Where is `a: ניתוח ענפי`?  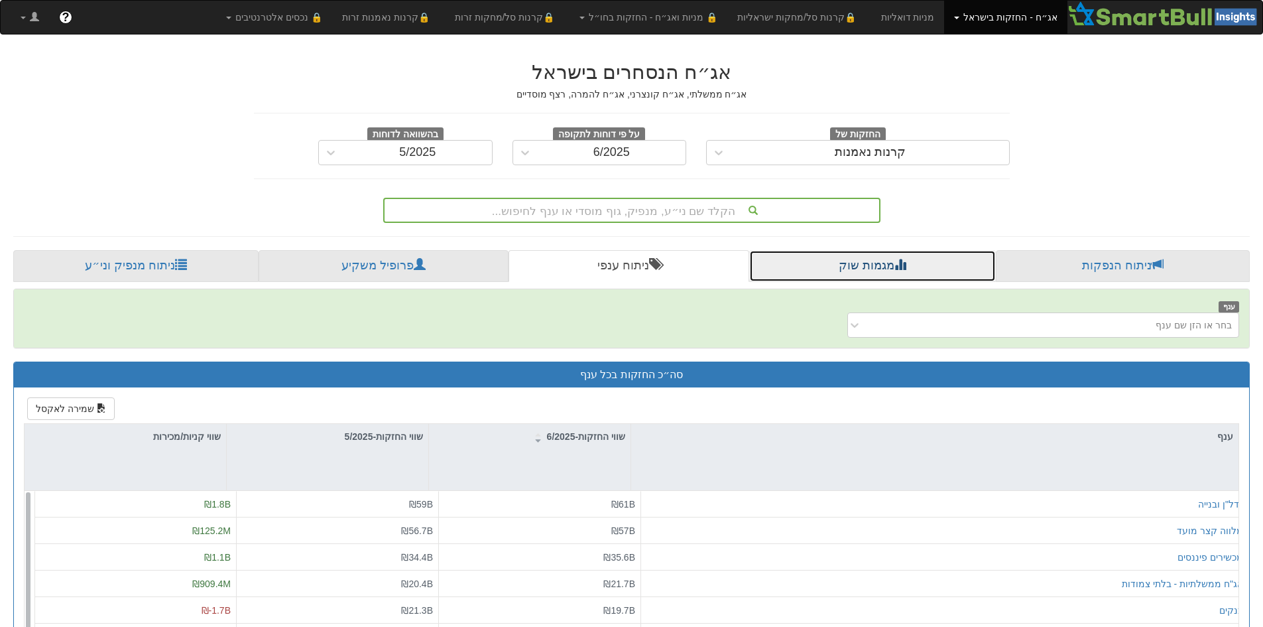 a: ניתוח ענפי is located at coordinates (629, 266).